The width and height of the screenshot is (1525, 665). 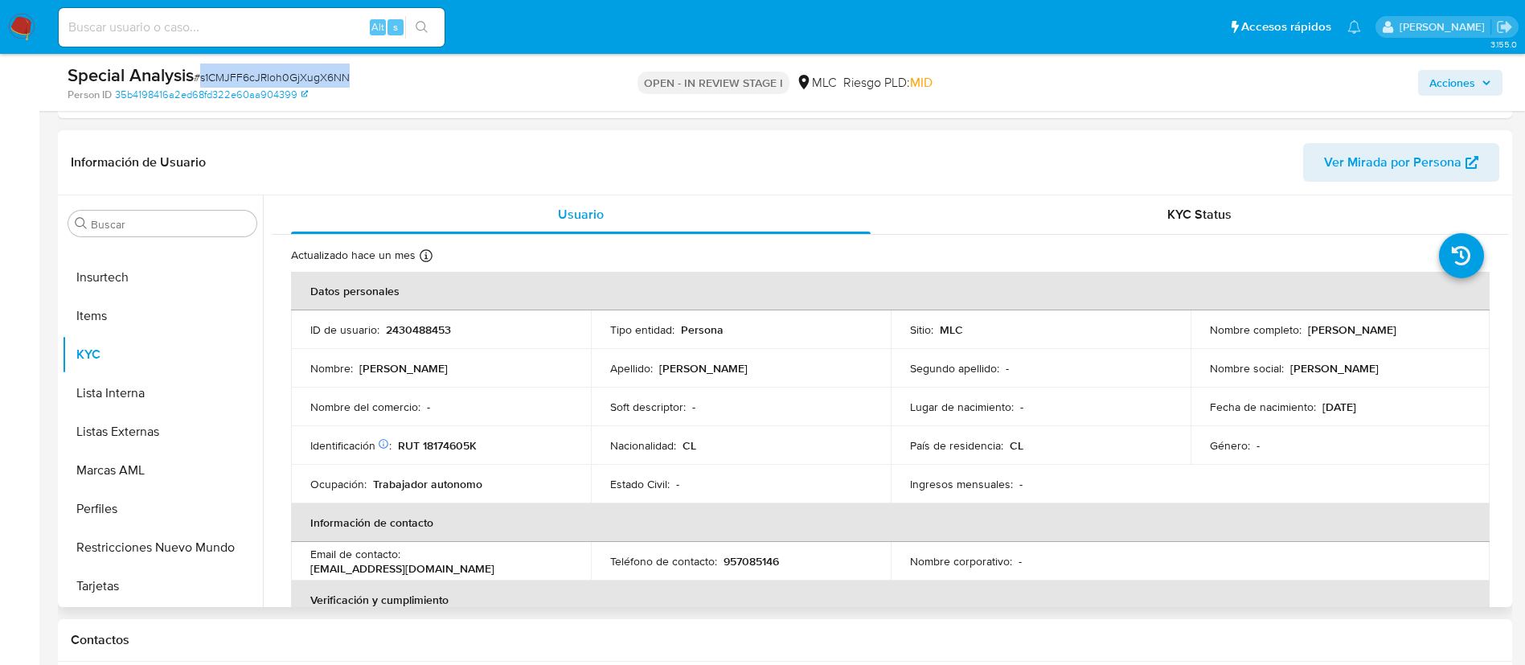 I want to click on span: Acciones, so click(x=1452, y=83).